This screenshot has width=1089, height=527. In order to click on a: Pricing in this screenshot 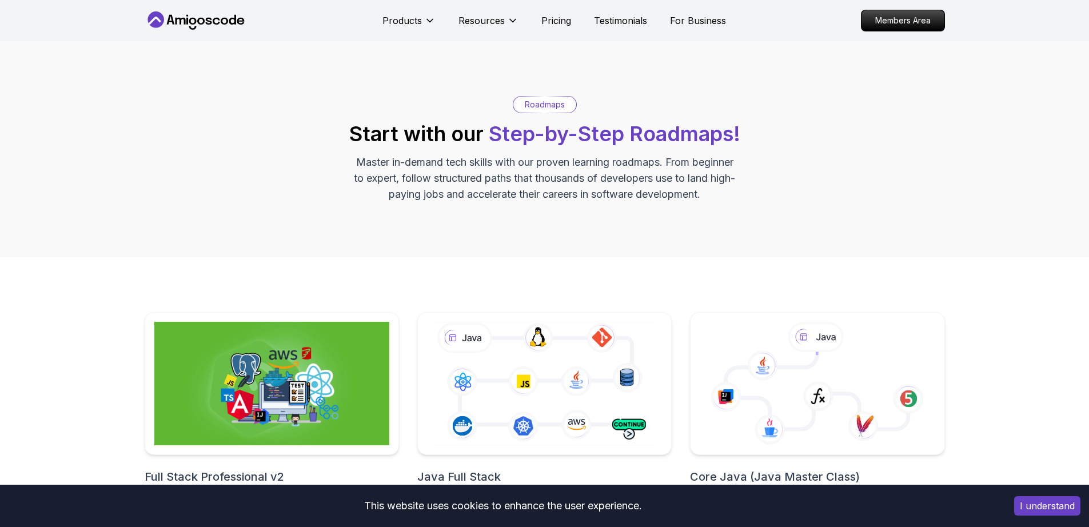, I will do `click(556, 21)`.